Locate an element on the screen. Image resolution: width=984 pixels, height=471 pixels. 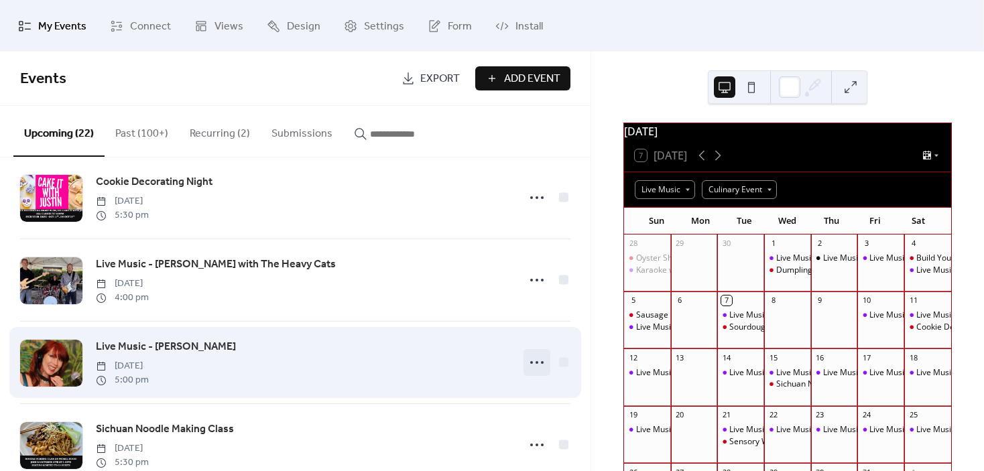
button: Add Event is located at coordinates (523, 78).